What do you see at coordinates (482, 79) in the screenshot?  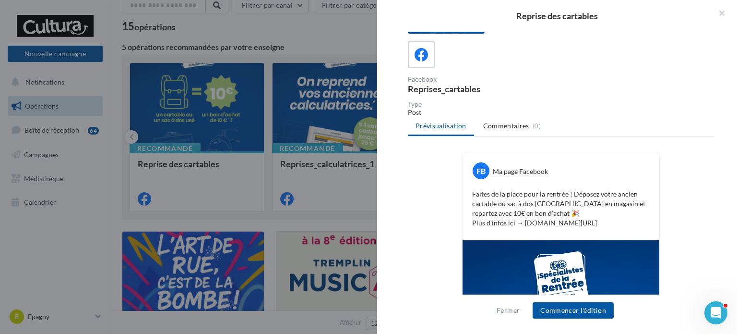 I see `div: Facebook` at bounding box center [482, 79].